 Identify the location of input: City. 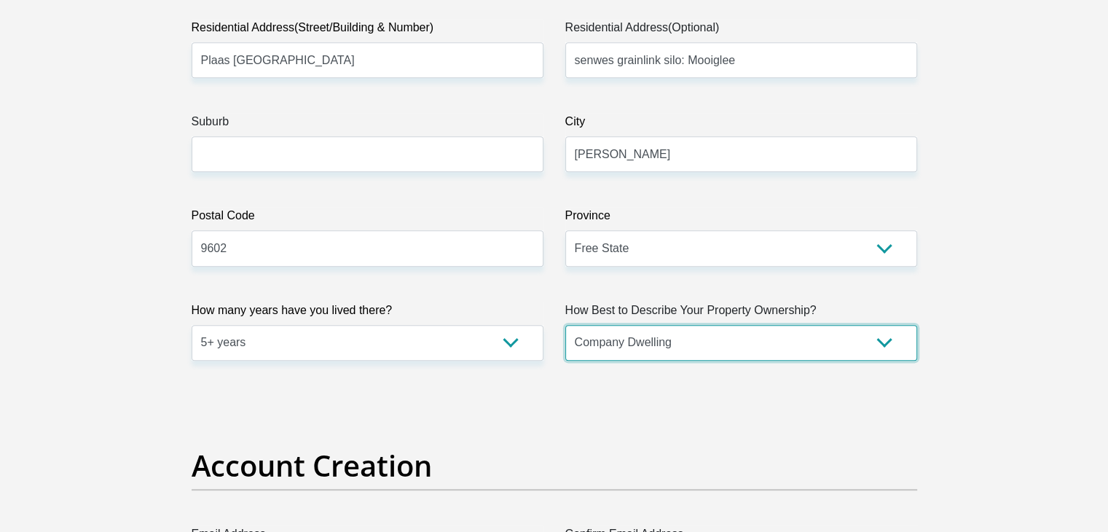
(741, 154).